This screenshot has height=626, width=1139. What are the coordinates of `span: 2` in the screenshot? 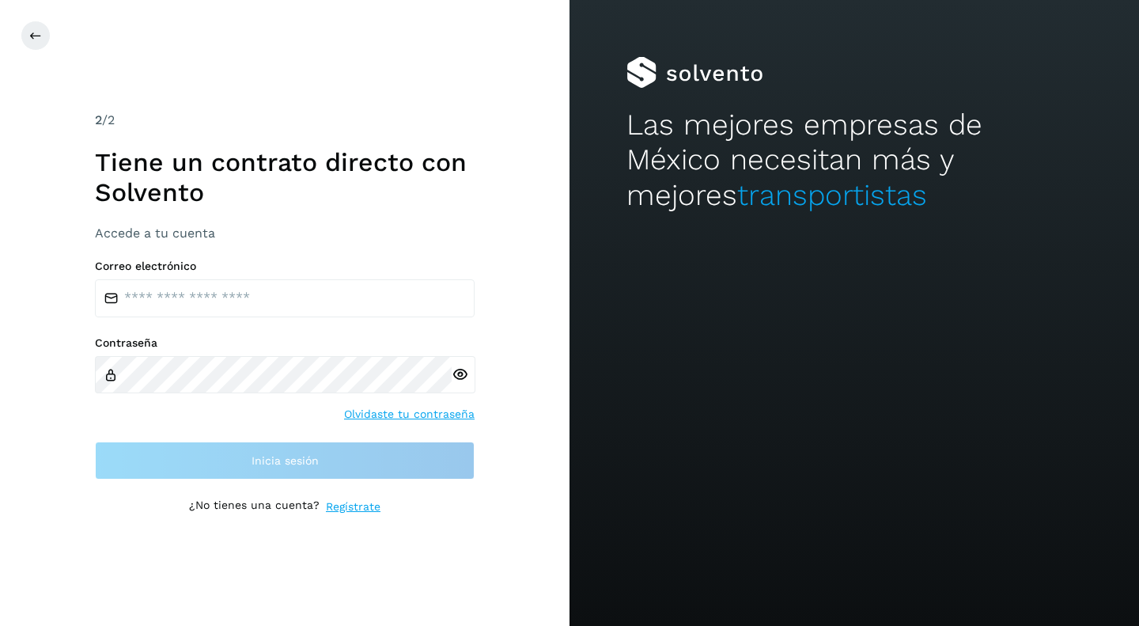 It's located at (98, 119).